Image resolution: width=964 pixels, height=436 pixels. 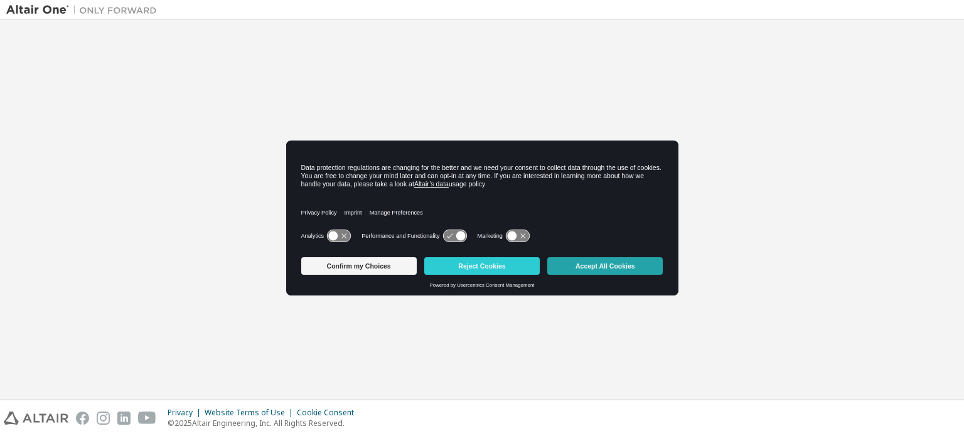 What do you see at coordinates (329, 413) in the screenshot?
I see `div: Cookie Consent` at bounding box center [329, 413].